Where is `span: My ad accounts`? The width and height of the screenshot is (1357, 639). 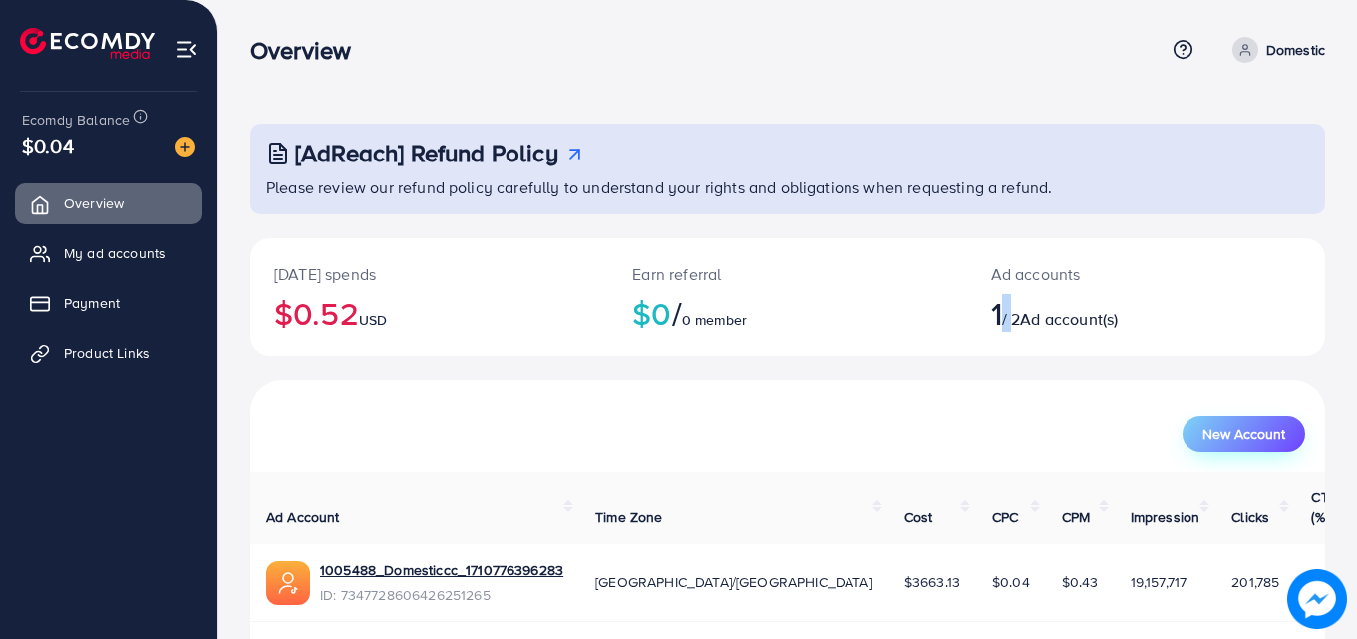
span: My ad accounts is located at coordinates (115, 253).